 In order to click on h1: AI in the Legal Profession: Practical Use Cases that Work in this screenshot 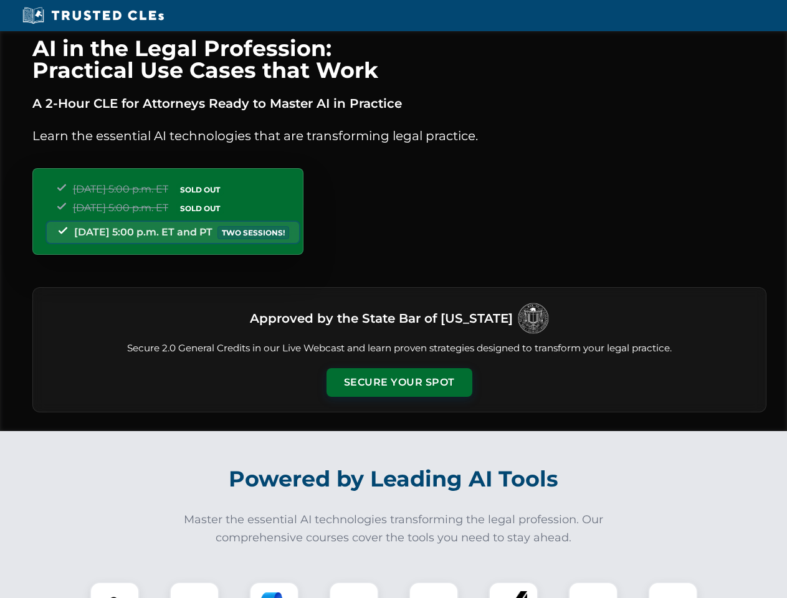, I will do `click(400, 59)`.